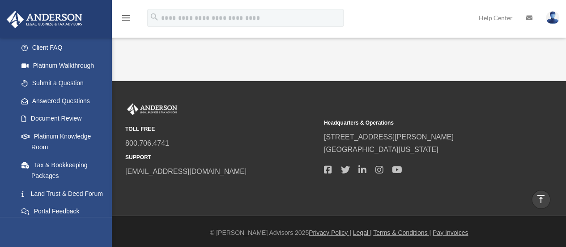 The width and height of the screenshot is (566, 247). Describe the element at coordinates (553, 17) in the screenshot. I see `img: User Pic` at that location.